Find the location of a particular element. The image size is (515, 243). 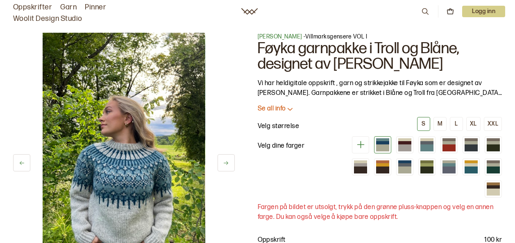

div: XXL is located at coordinates (493, 124).